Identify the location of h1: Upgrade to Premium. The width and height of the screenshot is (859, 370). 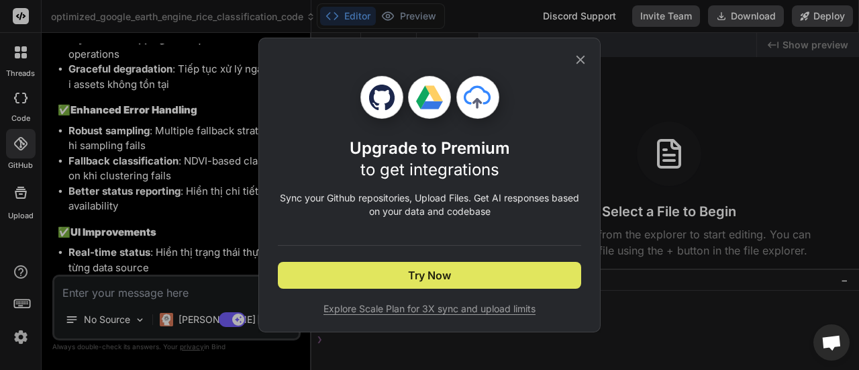
(429, 159).